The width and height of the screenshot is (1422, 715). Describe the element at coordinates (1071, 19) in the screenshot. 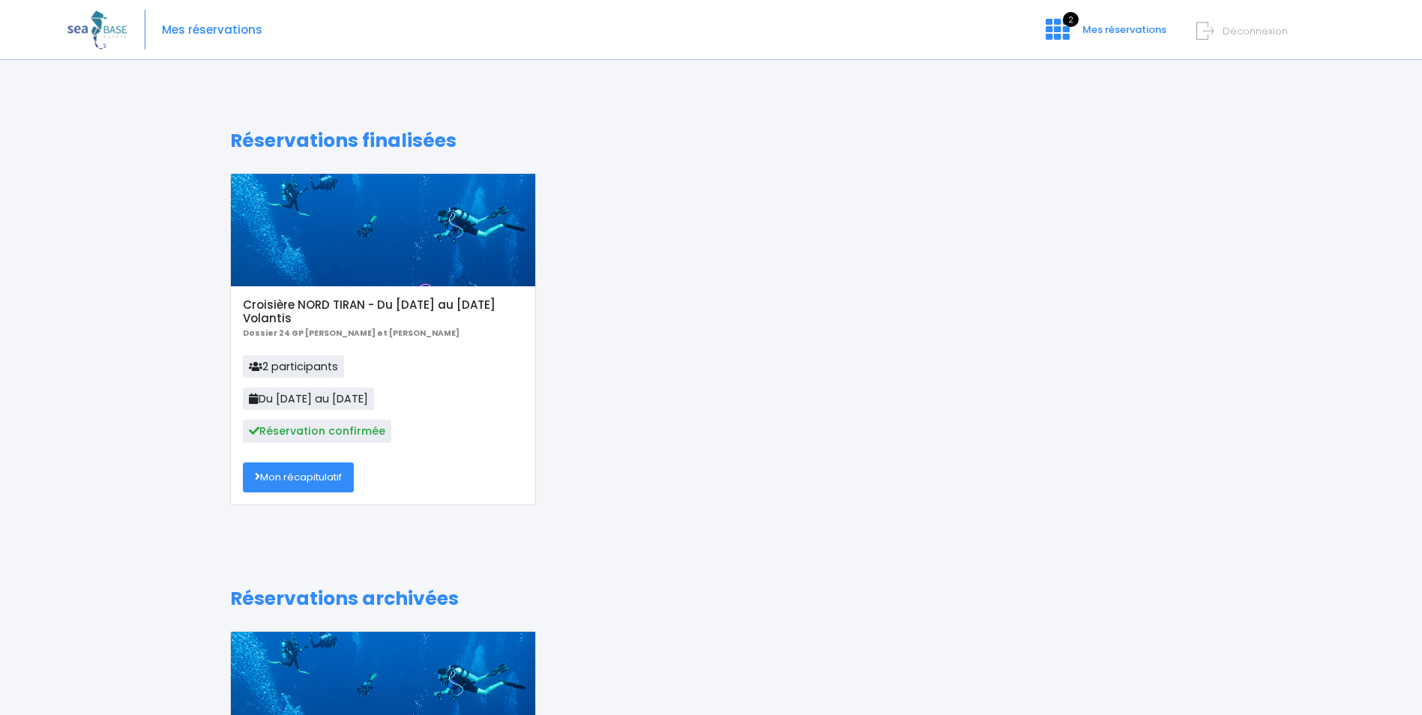

I see `span: 2` at that location.